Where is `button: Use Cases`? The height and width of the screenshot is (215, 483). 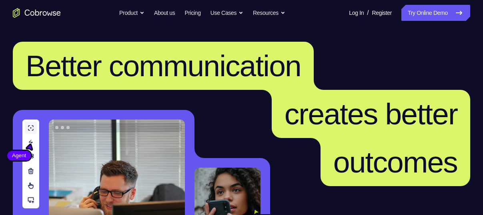 button: Use Cases is located at coordinates (227, 13).